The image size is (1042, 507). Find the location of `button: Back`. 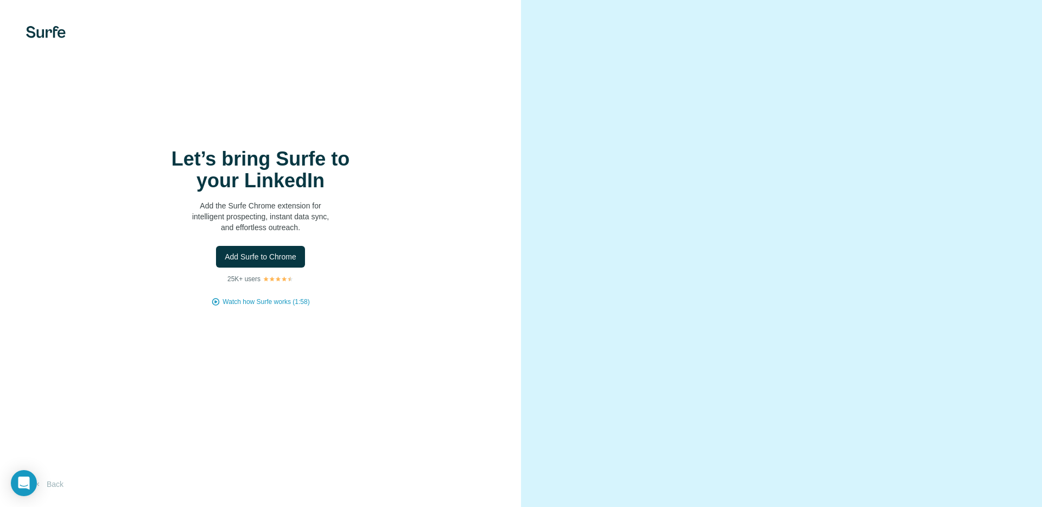

button: Back is located at coordinates (48, 484).